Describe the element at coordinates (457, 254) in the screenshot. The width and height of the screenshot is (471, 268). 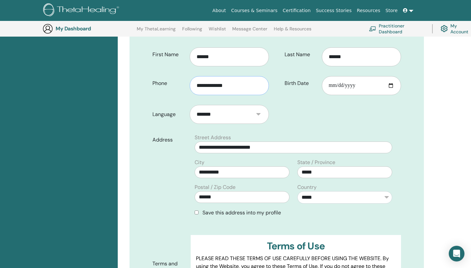
I see `div: Open Intercom Messenger` at that location.